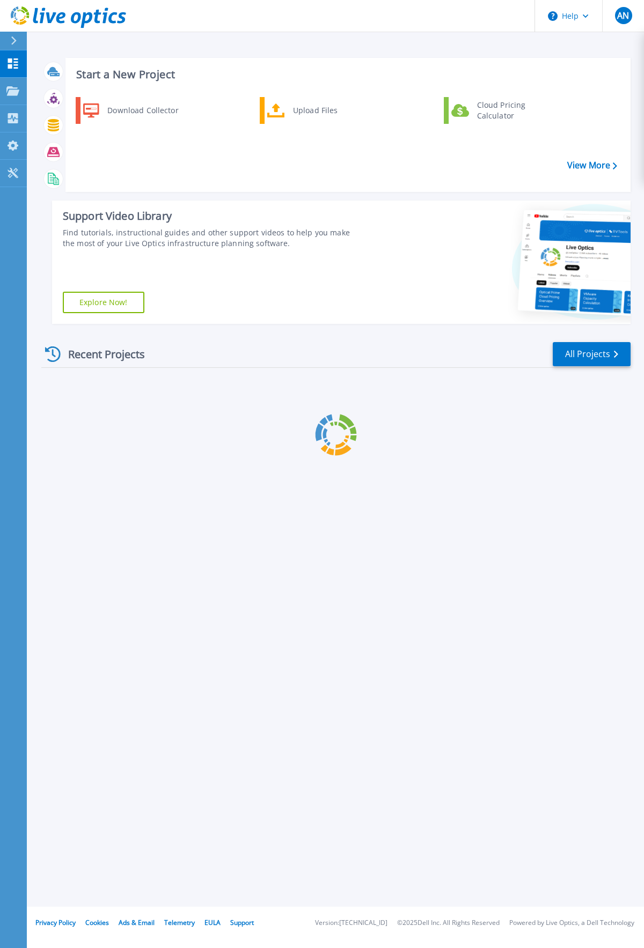 Image resolution: width=644 pixels, height=948 pixels. Describe the element at coordinates (346, 75) in the screenshot. I see `h3: Start a New Project` at that location.